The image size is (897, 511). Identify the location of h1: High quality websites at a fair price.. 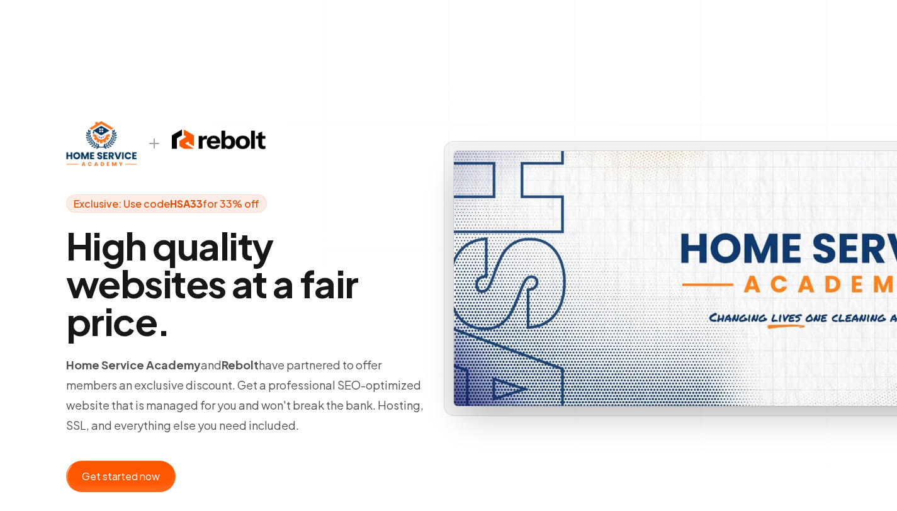
(247, 283).